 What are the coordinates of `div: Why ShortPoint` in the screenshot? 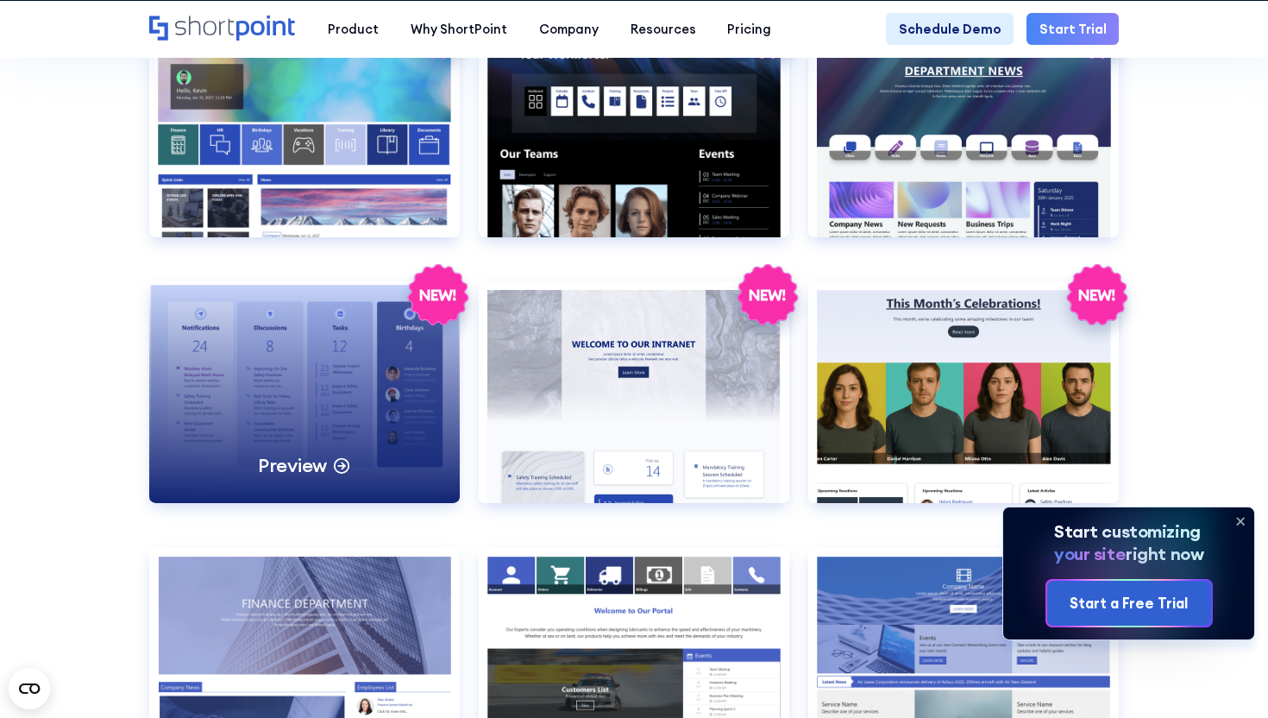 It's located at (459, 29).